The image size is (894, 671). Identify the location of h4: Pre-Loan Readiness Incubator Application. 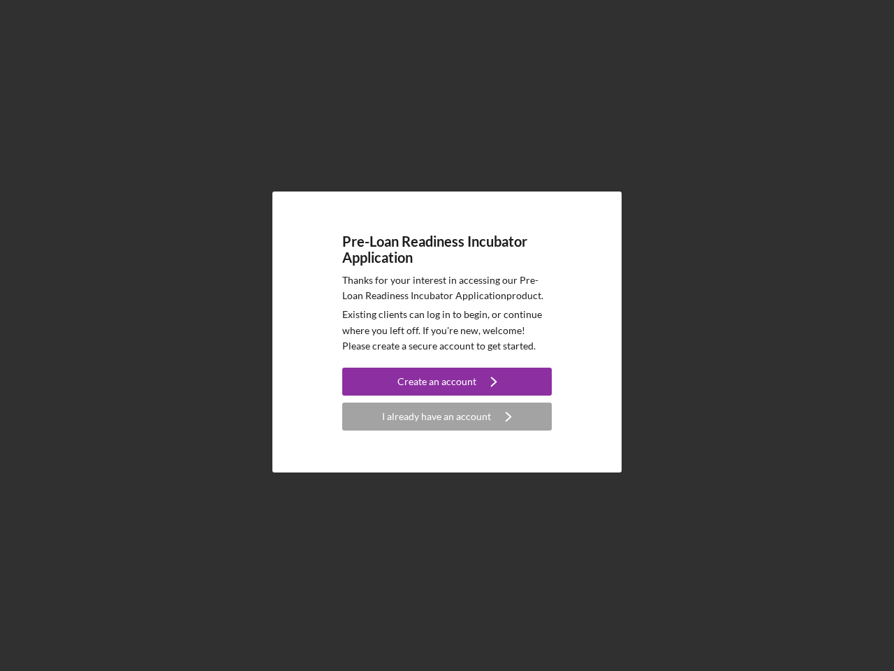
(447, 249).